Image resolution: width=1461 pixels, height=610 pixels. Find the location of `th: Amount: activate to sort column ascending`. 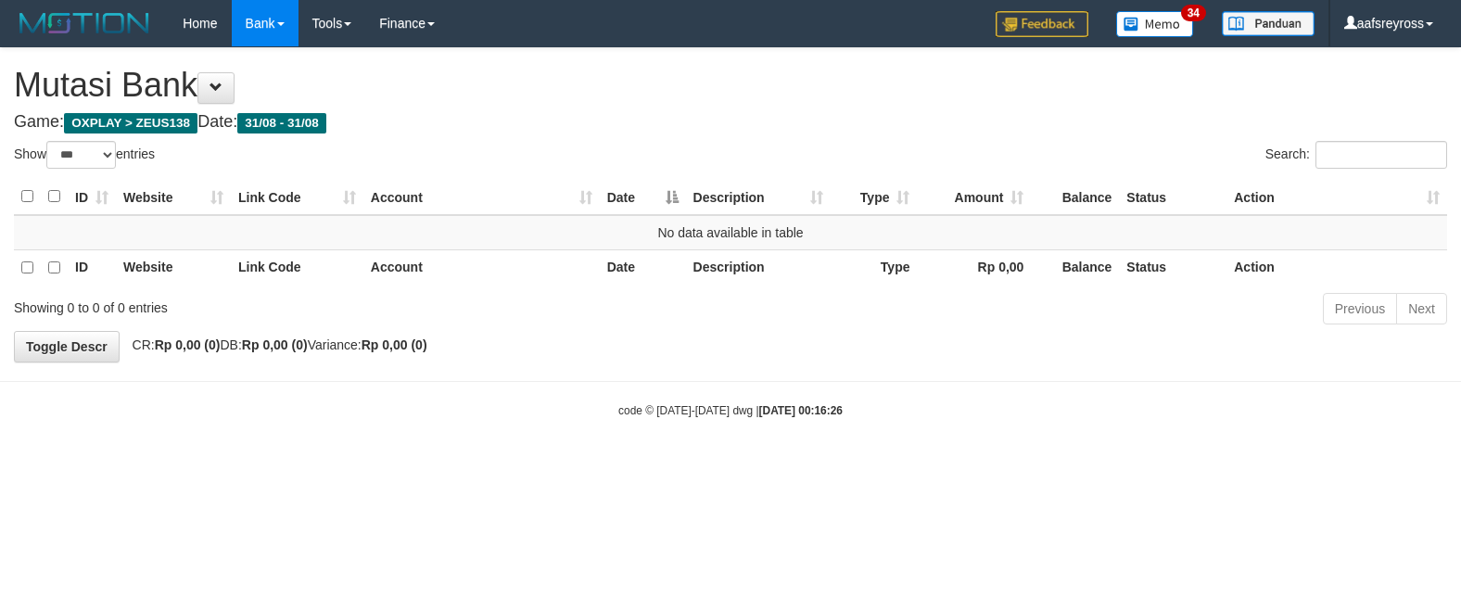

th: Amount: activate to sort column ascending is located at coordinates (973, 197).